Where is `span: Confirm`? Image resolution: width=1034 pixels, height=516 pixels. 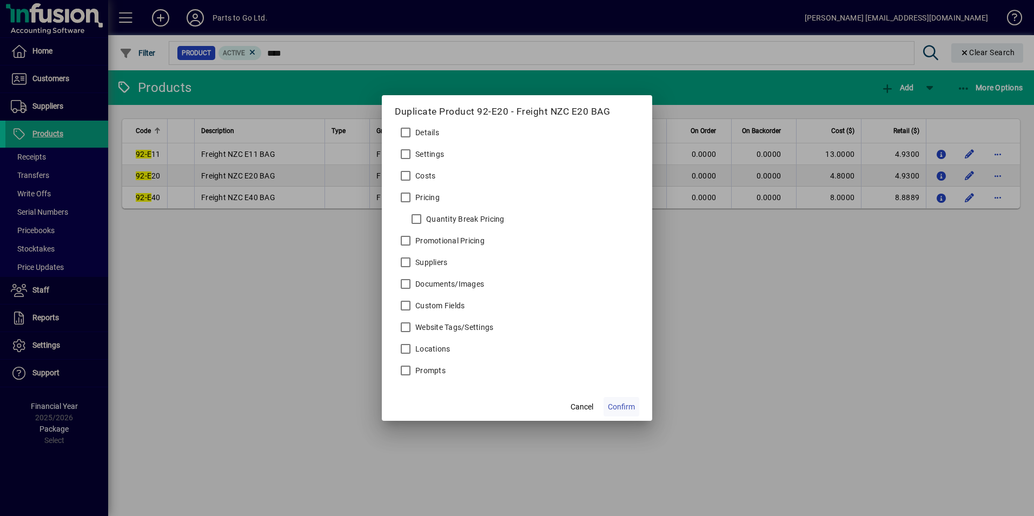
span: Confirm is located at coordinates (621, 406).